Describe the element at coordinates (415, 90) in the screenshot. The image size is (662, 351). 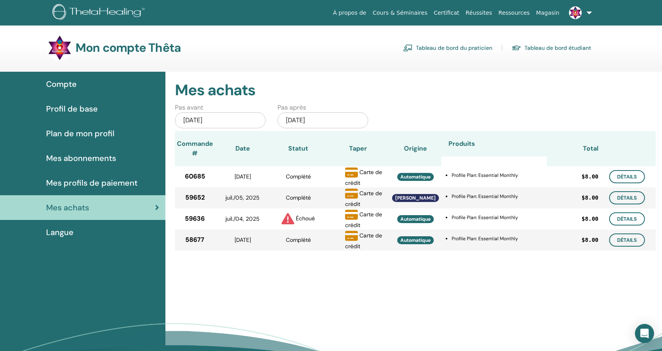
I see `h2: Mes achats` at that location.